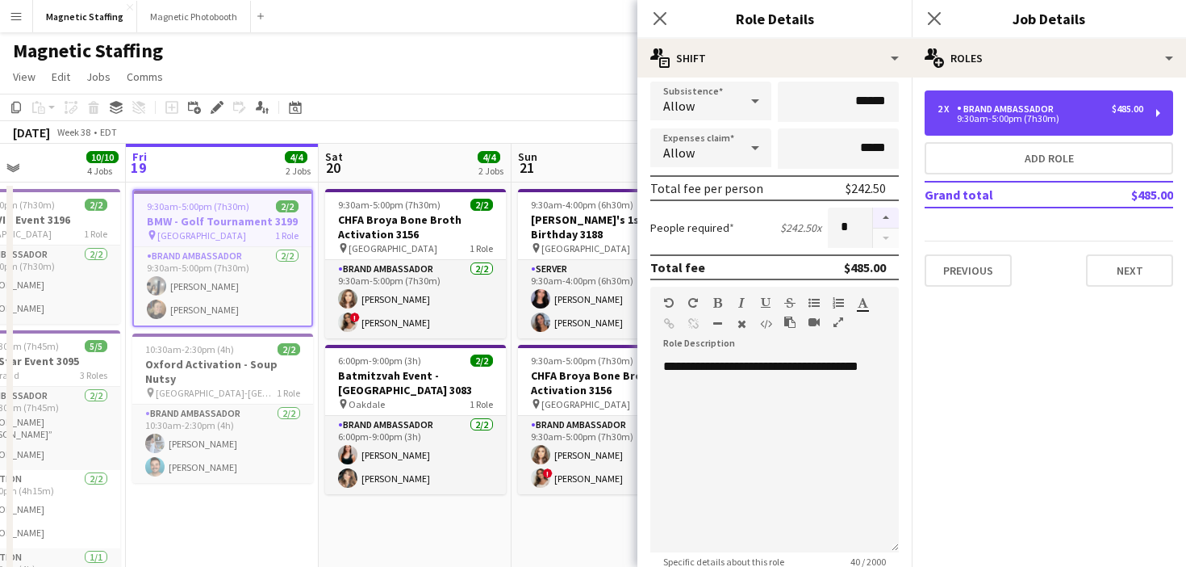 This screenshot has width=1186, height=567. I want to click on button: Text Color, so click(863, 303).